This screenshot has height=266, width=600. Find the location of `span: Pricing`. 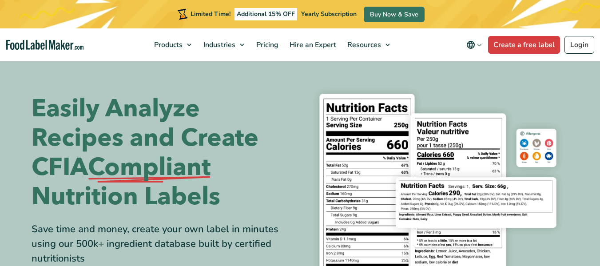

span: Pricing is located at coordinates (266, 45).